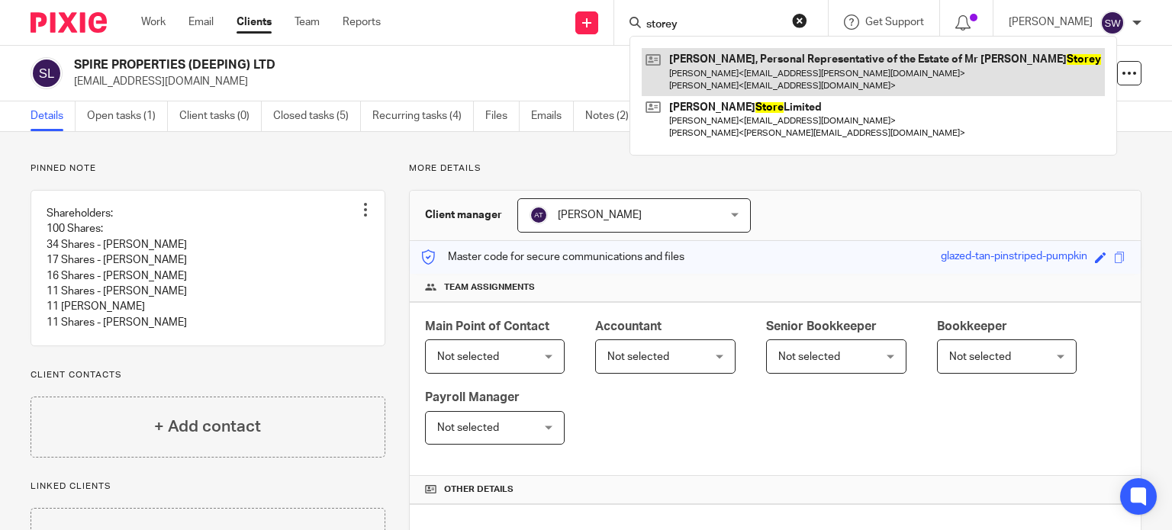  Describe the element at coordinates (463, 215) in the screenshot. I see `h3: Client manager` at that location.